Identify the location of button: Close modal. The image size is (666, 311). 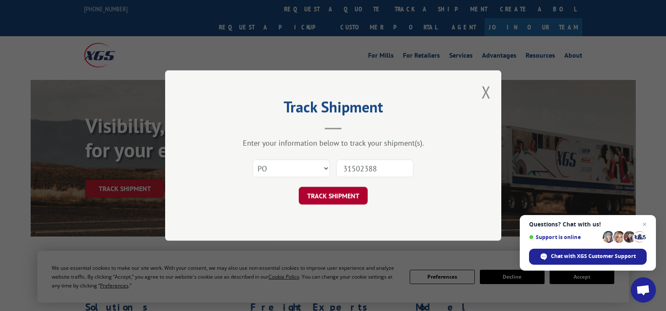
(486, 92).